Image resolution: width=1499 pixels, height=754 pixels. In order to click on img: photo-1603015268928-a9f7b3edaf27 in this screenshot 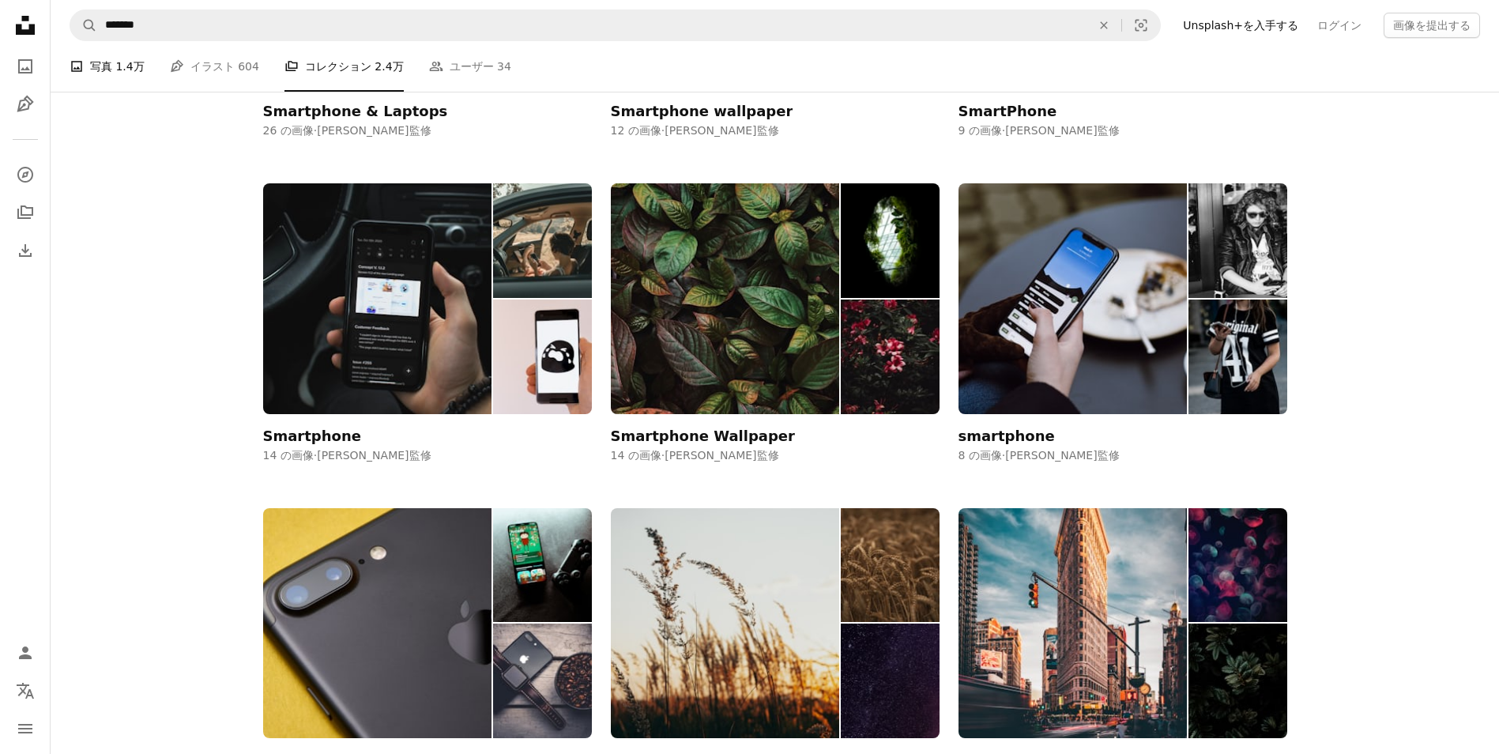, I will do `click(378, 298)`.